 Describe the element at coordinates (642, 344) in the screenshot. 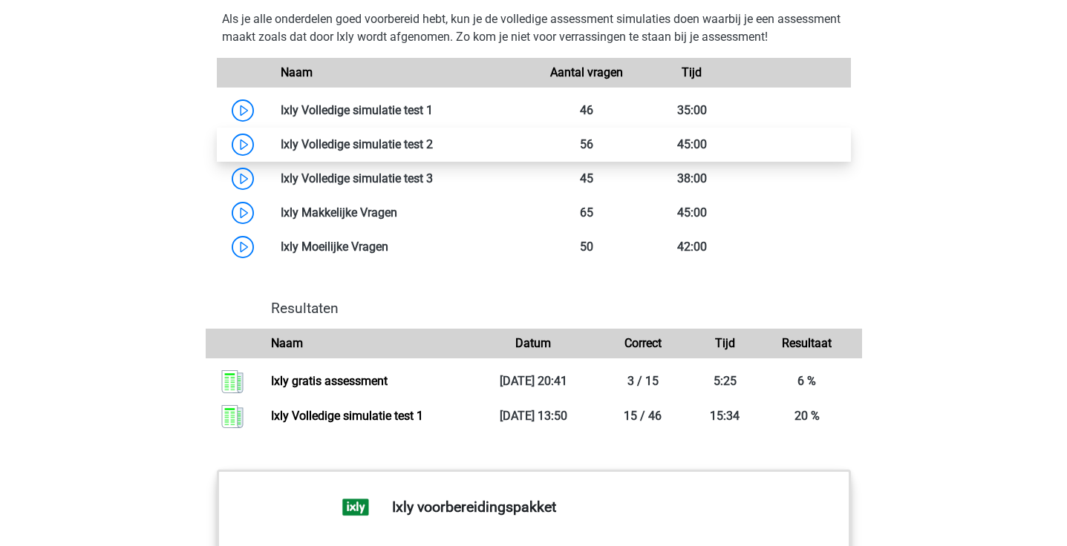

I see `div: Correct` at that location.